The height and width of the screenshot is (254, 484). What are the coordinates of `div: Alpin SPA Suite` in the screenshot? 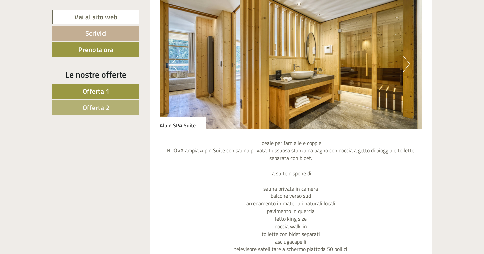 It's located at (183, 123).